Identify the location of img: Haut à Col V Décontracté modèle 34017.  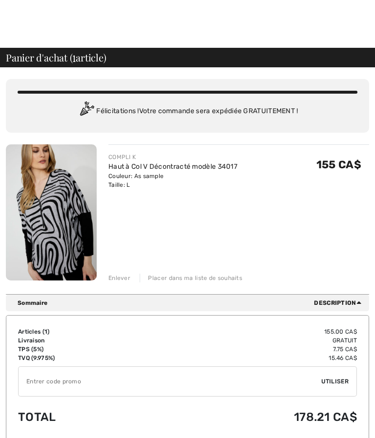
(51, 212).